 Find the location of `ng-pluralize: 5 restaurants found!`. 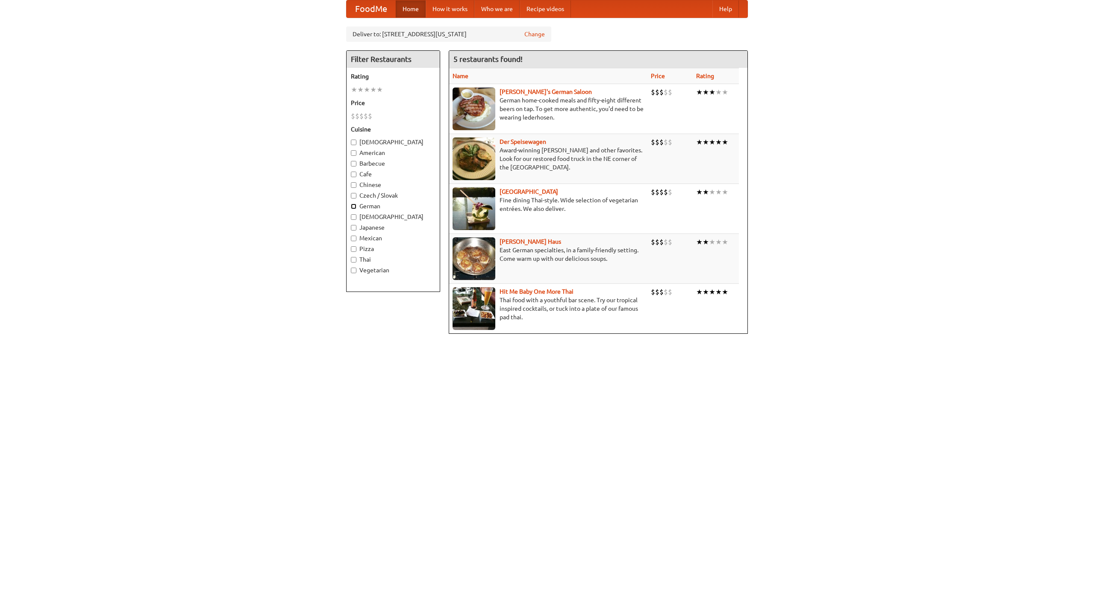

ng-pluralize: 5 restaurants found! is located at coordinates (488, 59).